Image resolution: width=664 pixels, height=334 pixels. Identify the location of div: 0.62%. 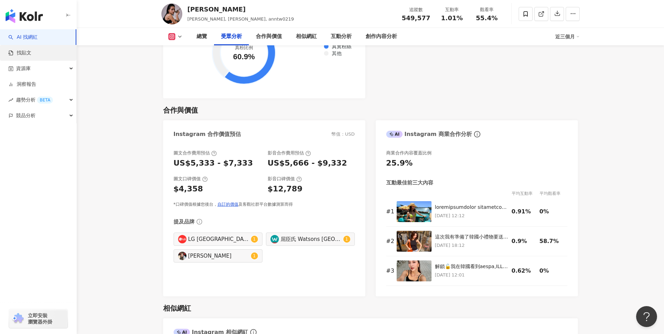
(524, 271).